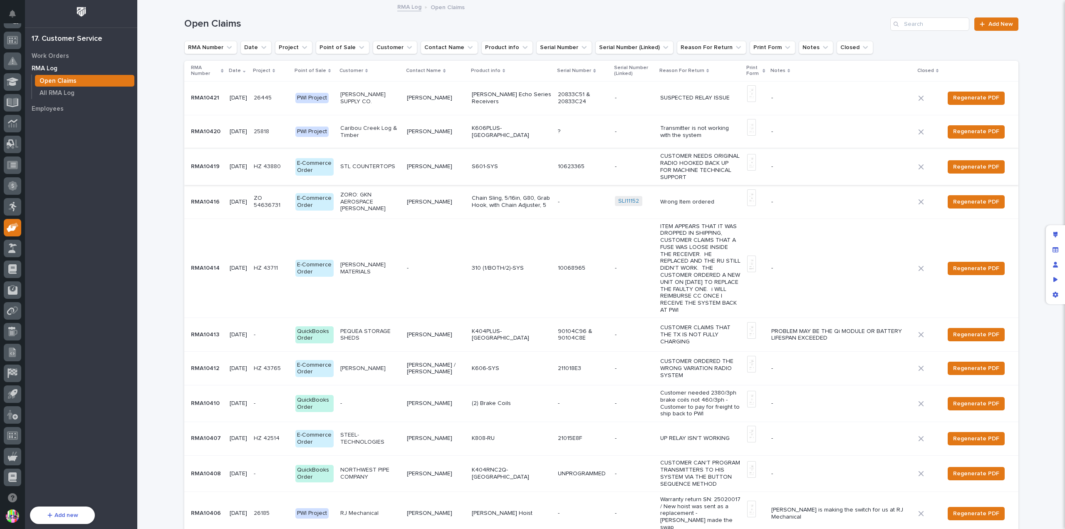 This screenshot has width=1065, height=529. I want to click on div: Search, so click(930, 24).